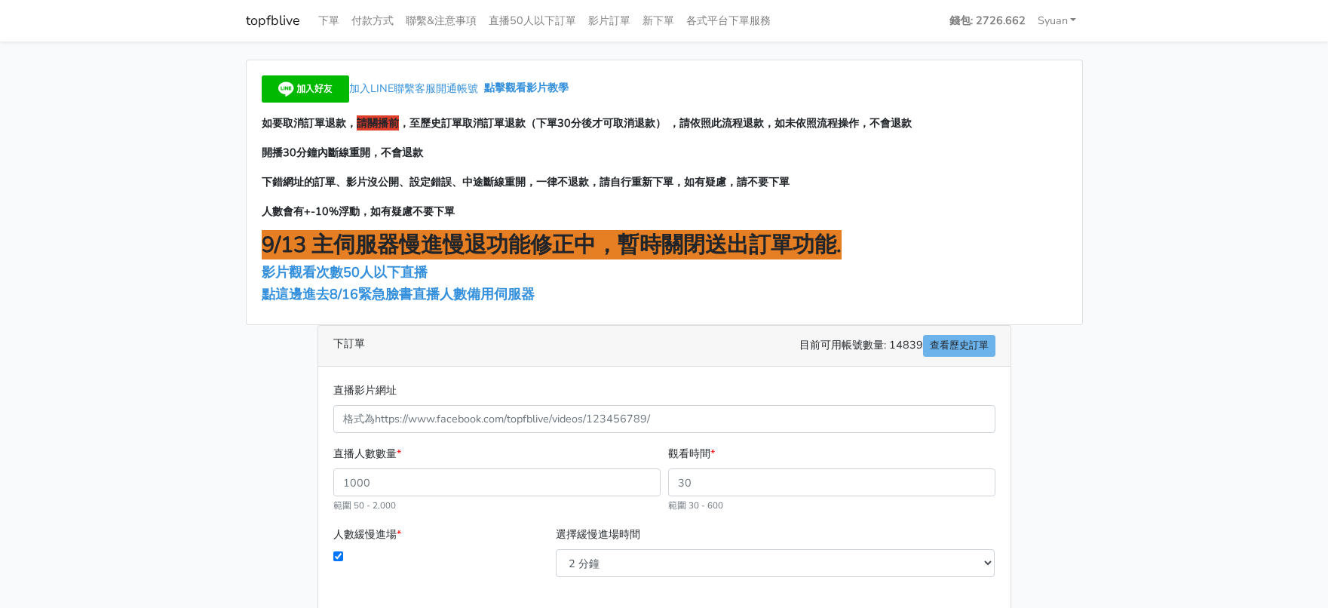  I want to click on a: 點這邊進去8/16緊急臉書直播人數備用伺服器, so click(398, 294).